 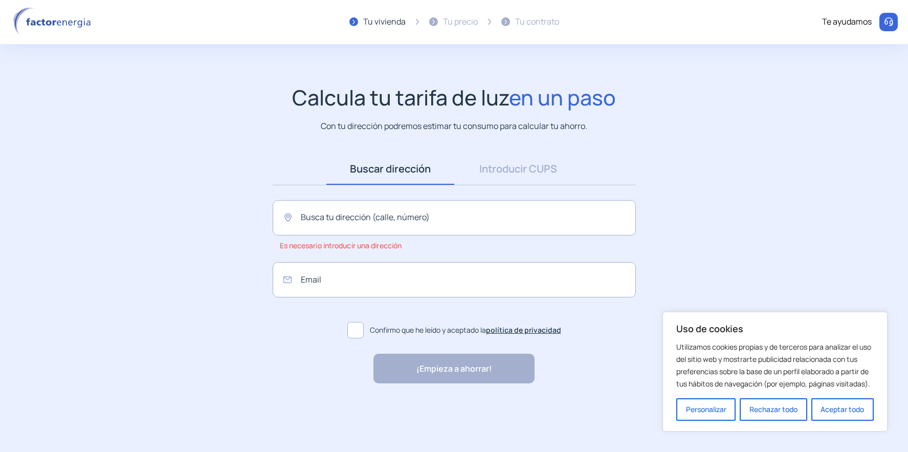 I want to click on div: Te ayudamos, so click(x=847, y=22).